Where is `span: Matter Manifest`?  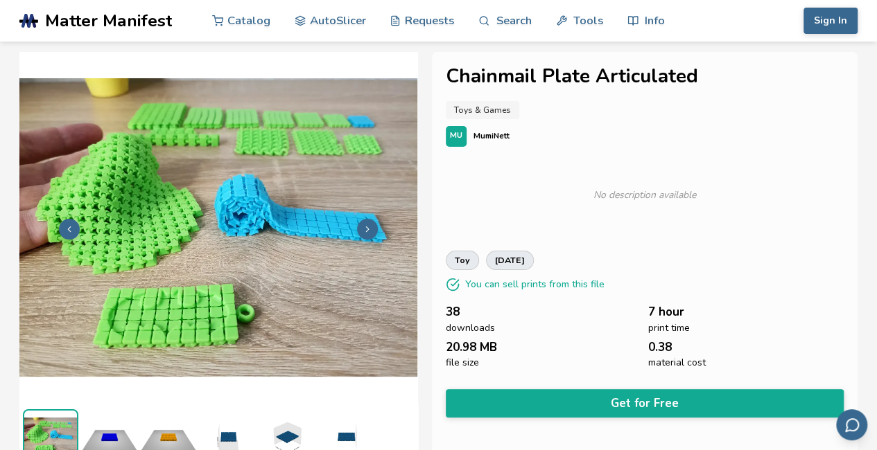
span: Matter Manifest is located at coordinates (108, 21).